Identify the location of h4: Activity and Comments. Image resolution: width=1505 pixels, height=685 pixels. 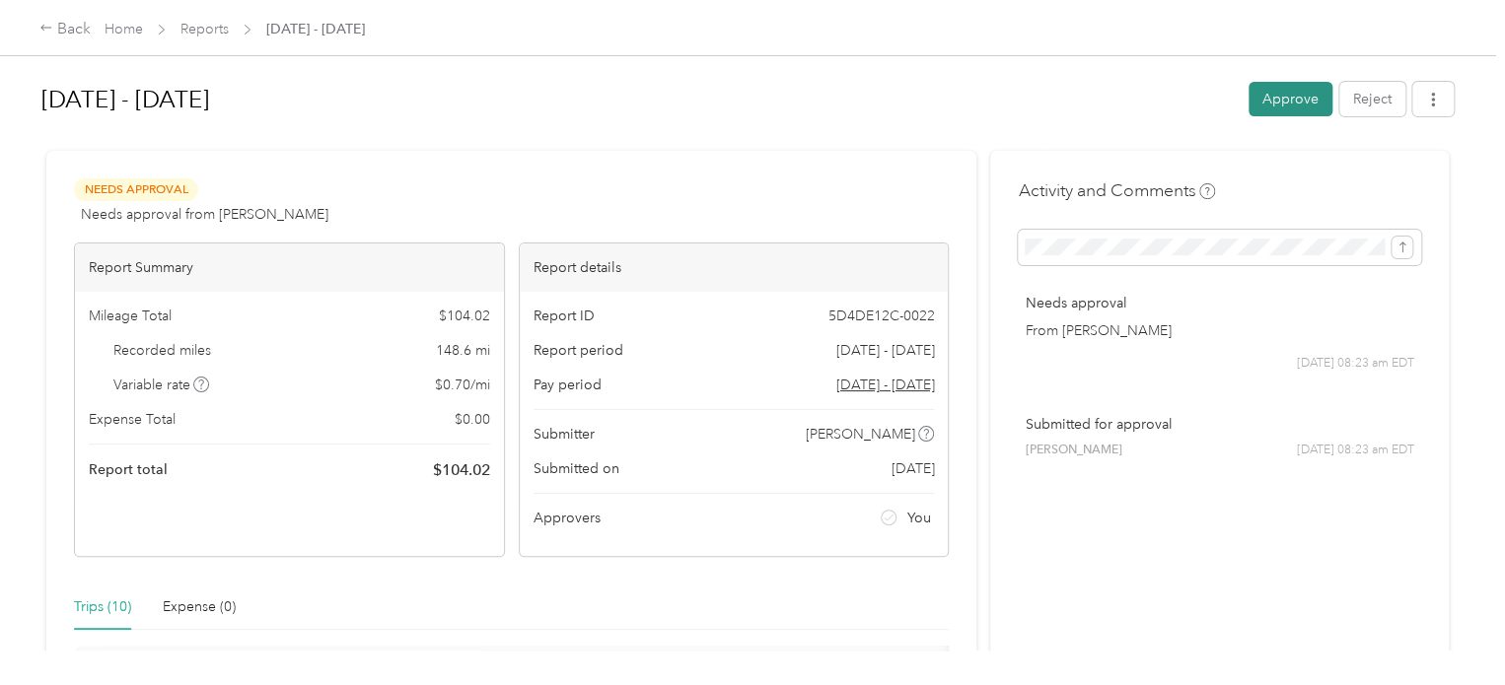
(1116, 190).